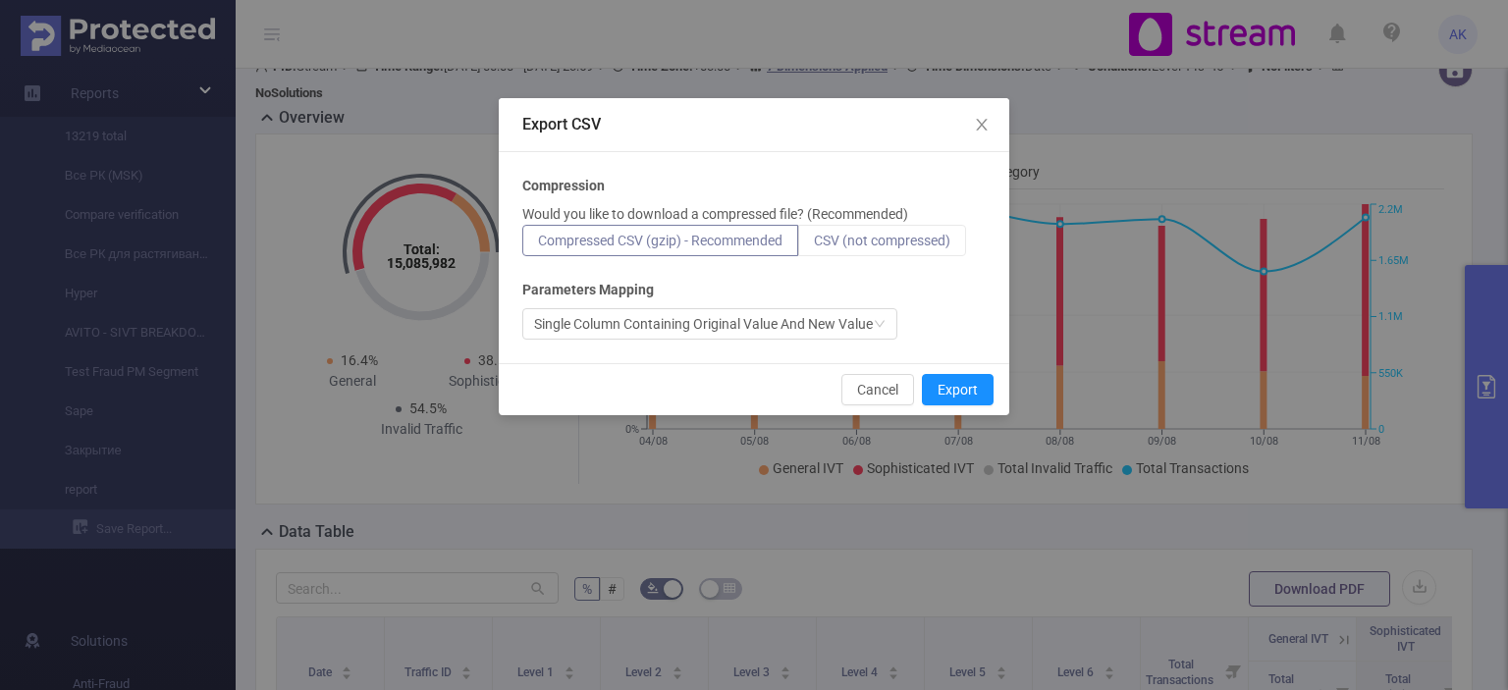 This screenshot has height=690, width=1508. I want to click on button: Cancel, so click(878, 390).